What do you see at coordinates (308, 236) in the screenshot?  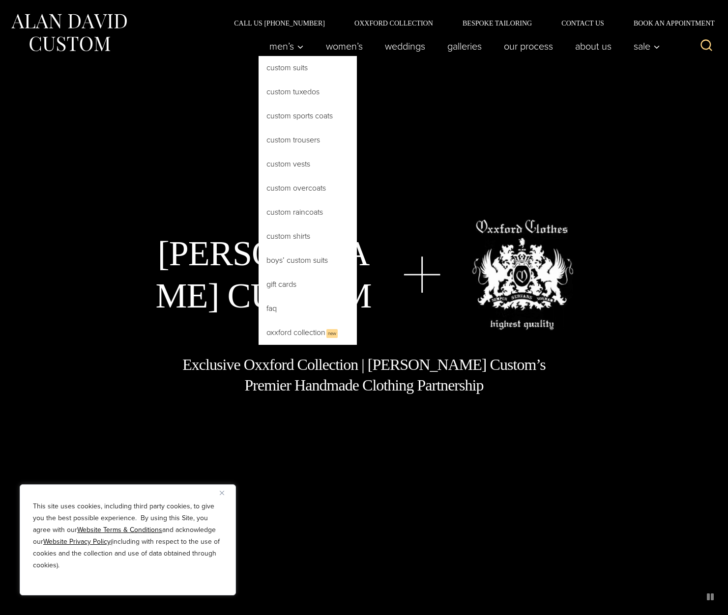 I see `a: Custom Shirts` at bounding box center [308, 236].